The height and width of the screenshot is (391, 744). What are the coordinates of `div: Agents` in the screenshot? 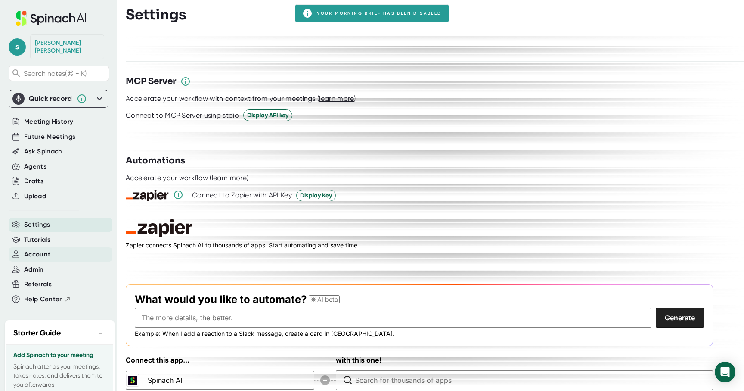 It's located at (35, 166).